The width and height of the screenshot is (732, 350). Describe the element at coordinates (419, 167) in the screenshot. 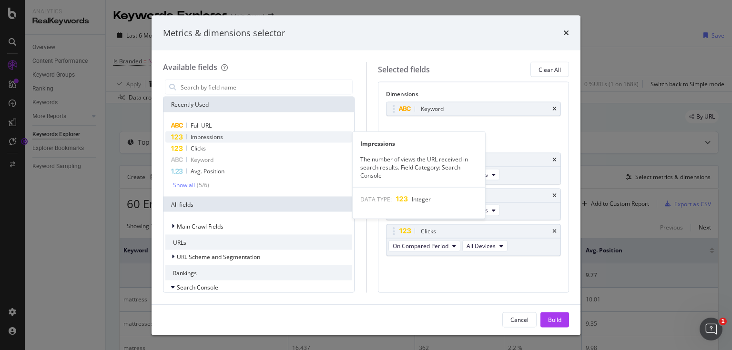

I see `div: The number of views the URL received in search results. Field Category: Search Console` at that location.